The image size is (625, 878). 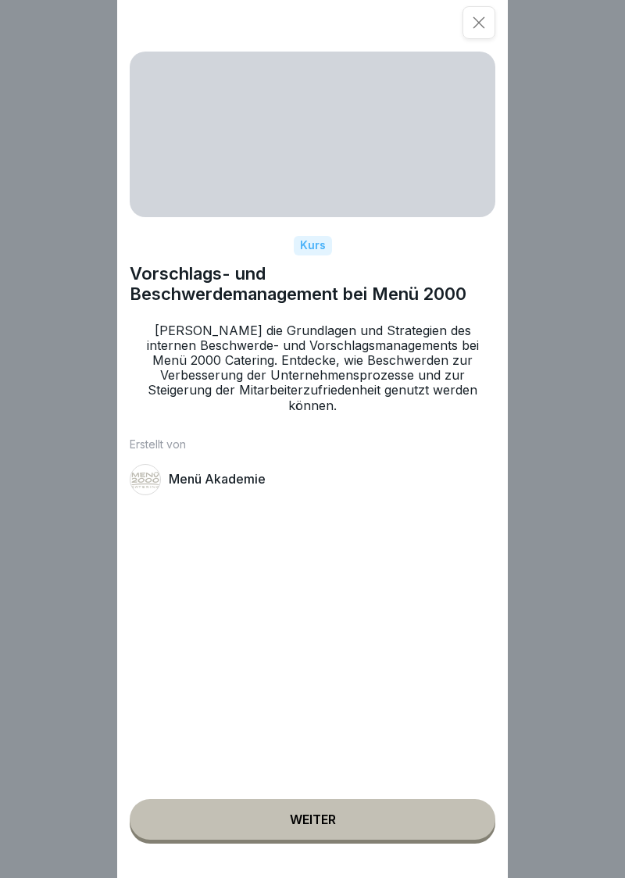 What do you see at coordinates (313, 284) in the screenshot?
I see `h1: Vorschlags- und Beschwerdemanagement bei Menü 2000` at bounding box center [313, 284].